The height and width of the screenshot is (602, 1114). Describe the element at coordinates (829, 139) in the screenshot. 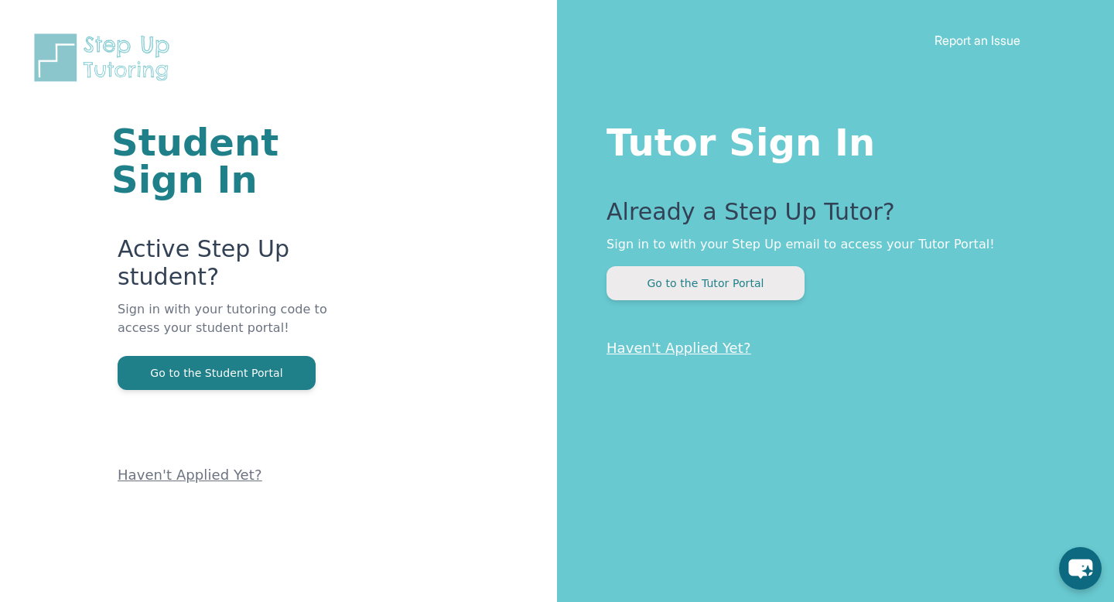

I see `h1: Tutor Sign In` at that location.